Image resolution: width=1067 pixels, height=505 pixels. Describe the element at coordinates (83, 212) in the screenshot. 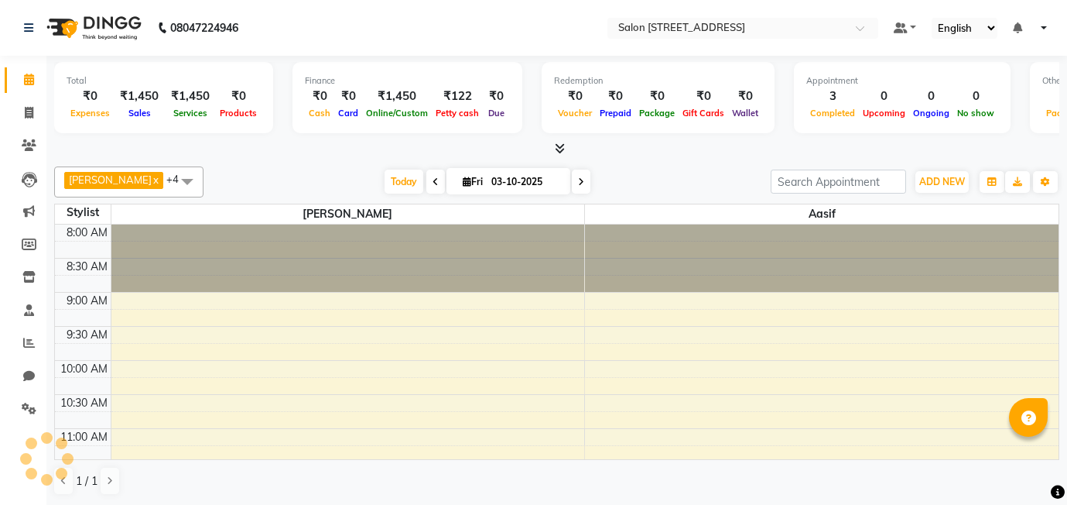

I see `div: Stylist` at that location.